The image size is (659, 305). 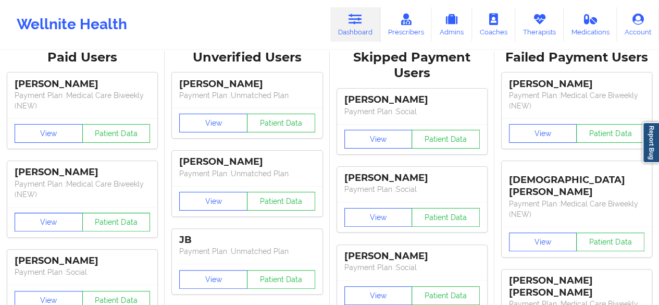 I want to click on div: Skipped Payment Users, so click(x=412, y=66).